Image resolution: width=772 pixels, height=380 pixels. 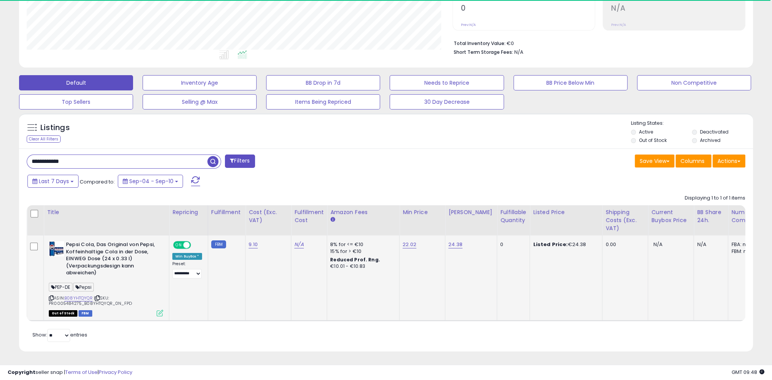 I want to click on div: FBA: n/a, so click(x=744, y=244).